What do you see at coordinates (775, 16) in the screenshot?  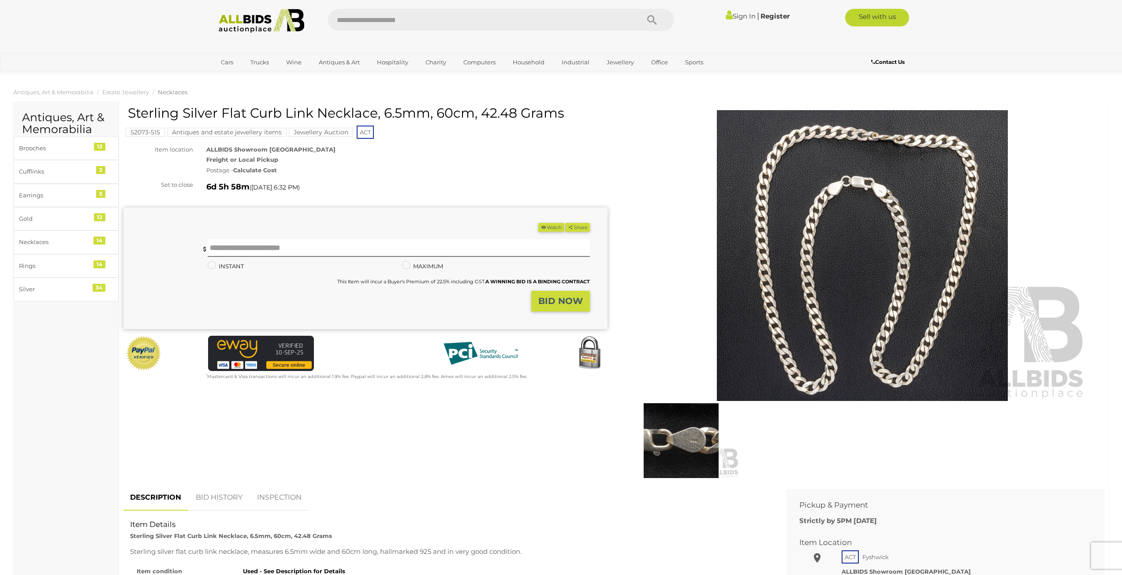 I see `a: Register` at bounding box center [775, 16].